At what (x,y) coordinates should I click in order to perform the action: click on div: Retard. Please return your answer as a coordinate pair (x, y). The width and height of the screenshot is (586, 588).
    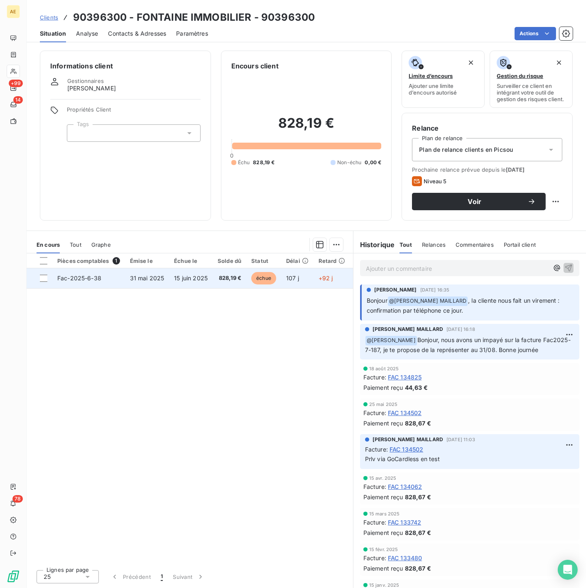
    Looking at the image, I should click on (332, 261).